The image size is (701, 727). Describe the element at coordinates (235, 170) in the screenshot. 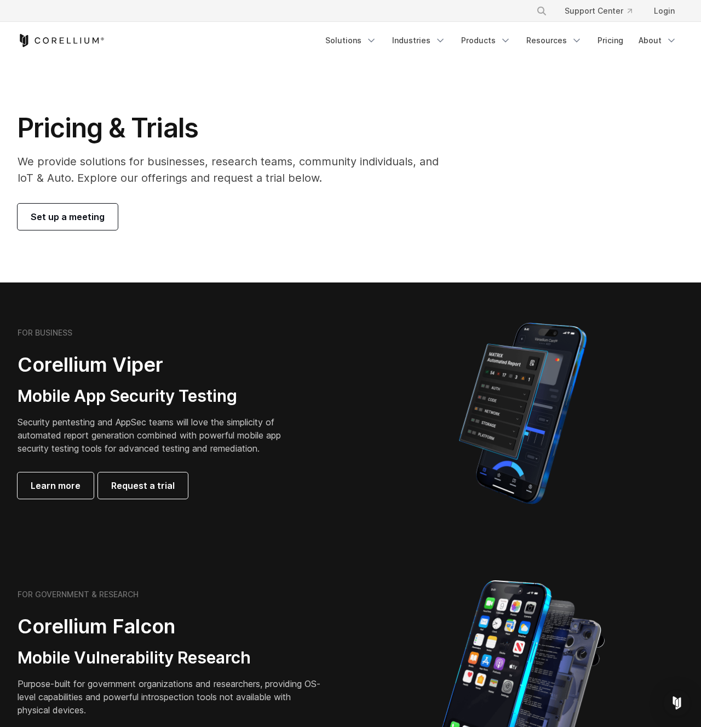

I see `p: We provide solutions for businesses, research teams, community individuals, and IoT & Auto. Explo...` at that location.